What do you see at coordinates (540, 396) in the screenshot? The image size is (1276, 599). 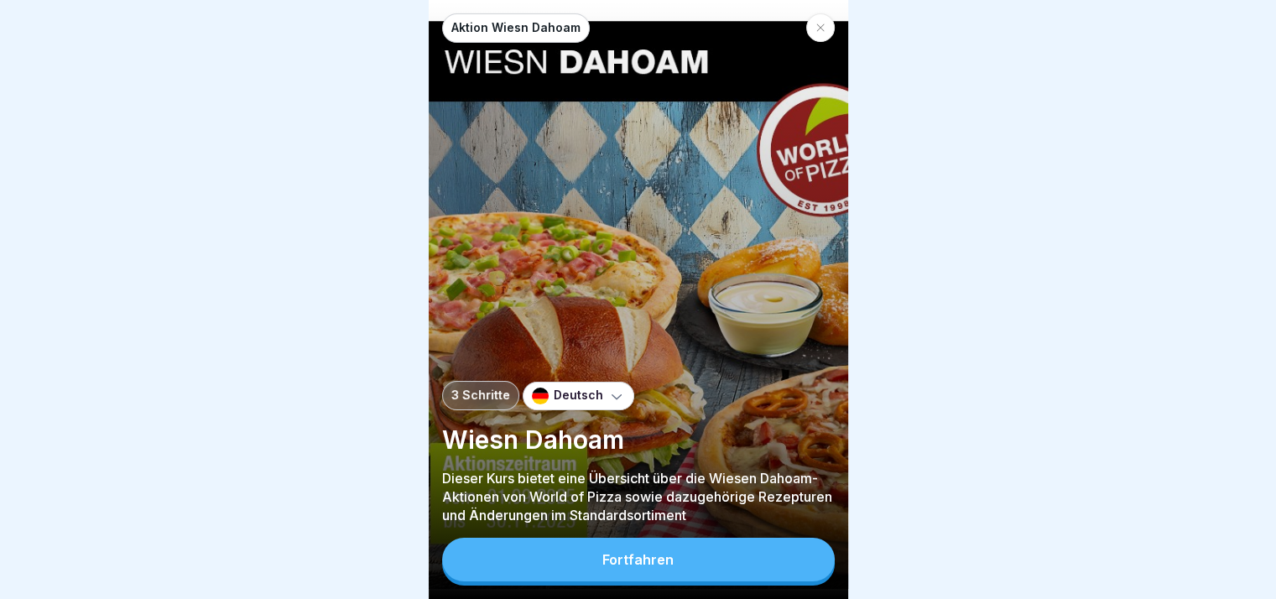 I see `img: de.svg` at bounding box center [540, 396].